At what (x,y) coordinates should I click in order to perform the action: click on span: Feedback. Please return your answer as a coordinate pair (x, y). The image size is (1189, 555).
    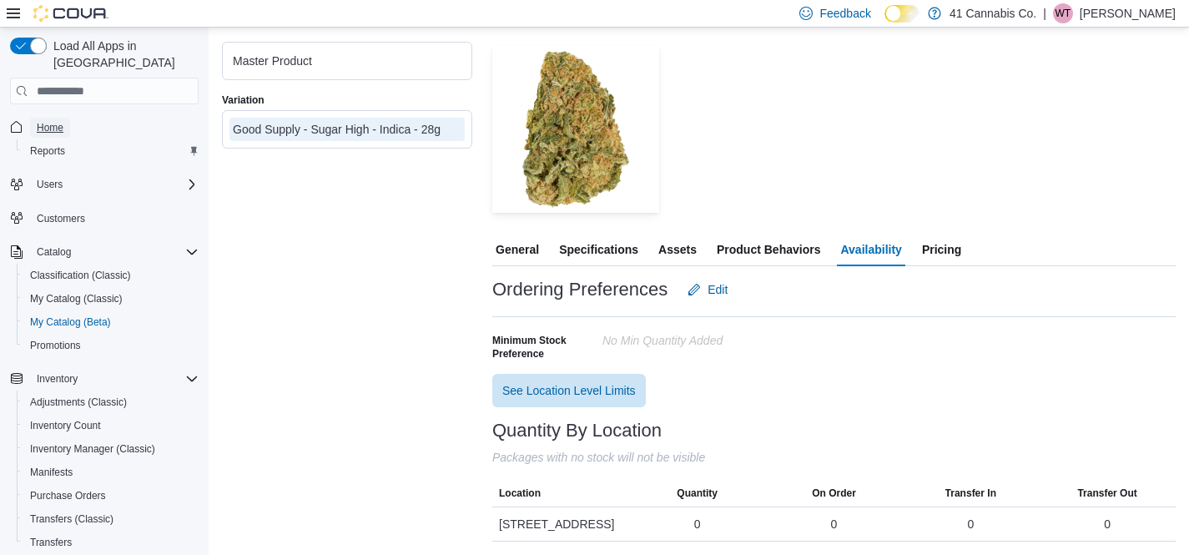
    Looking at the image, I should click on (845, 13).